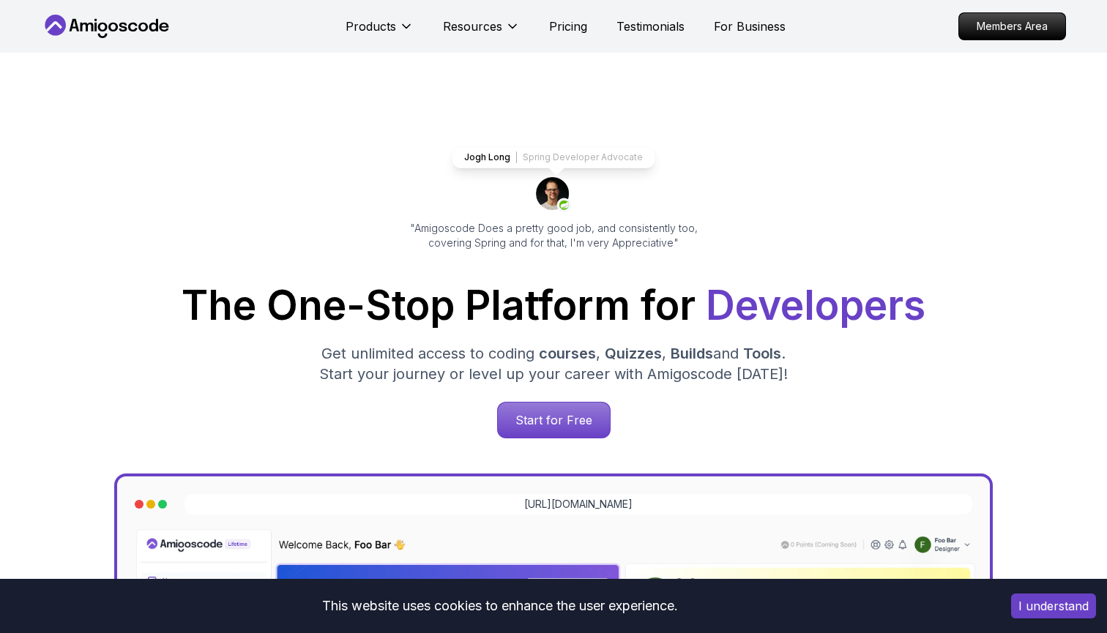 Image resolution: width=1107 pixels, height=633 pixels. What do you see at coordinates (692, 354) in the screenshot?
I see `span: Builds` at bounding box center [692, 354].